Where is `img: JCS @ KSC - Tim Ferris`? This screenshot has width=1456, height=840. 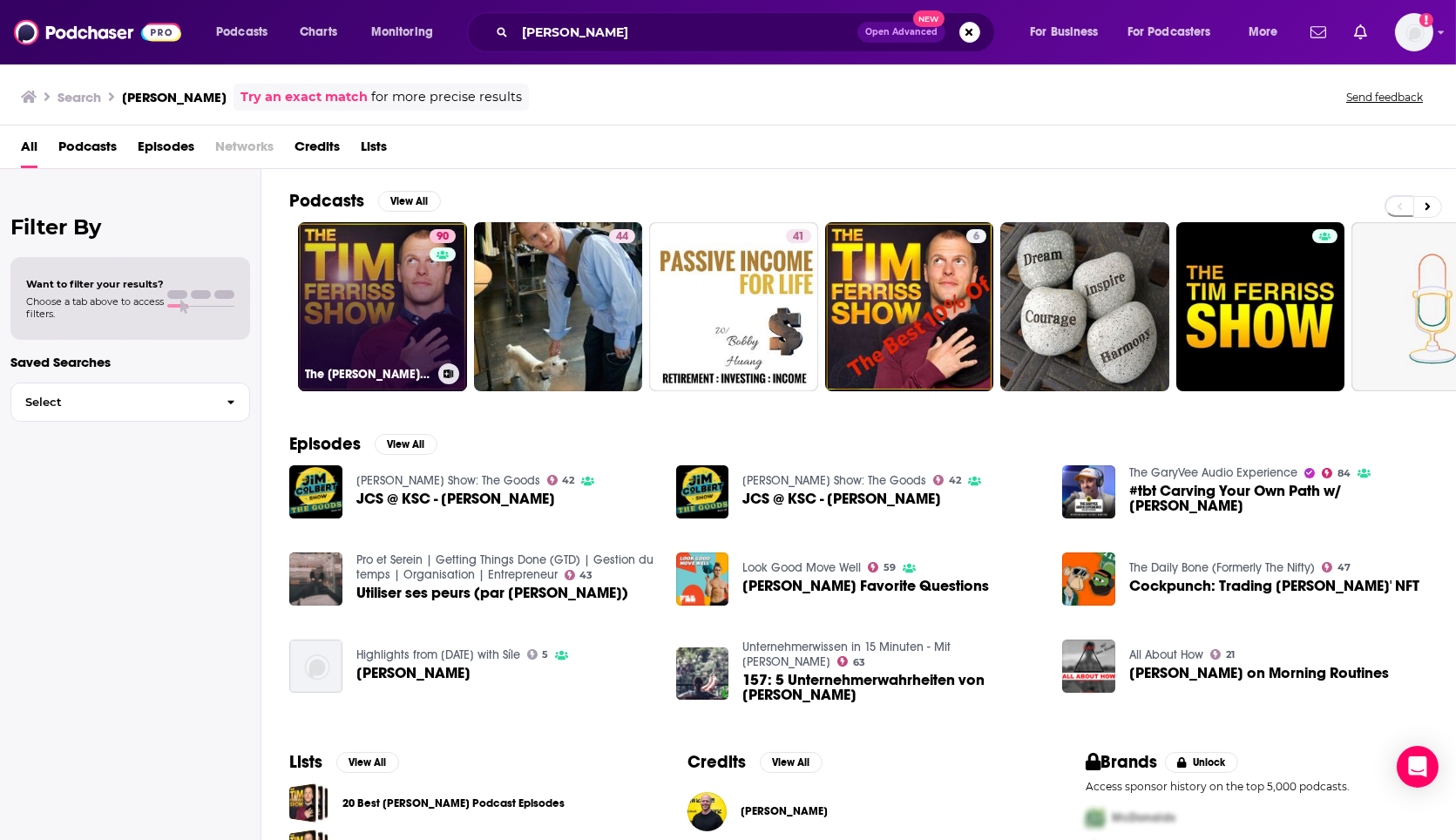
img: JCS @ KSC - Tim Ferris is located at coordinates (315, 492).